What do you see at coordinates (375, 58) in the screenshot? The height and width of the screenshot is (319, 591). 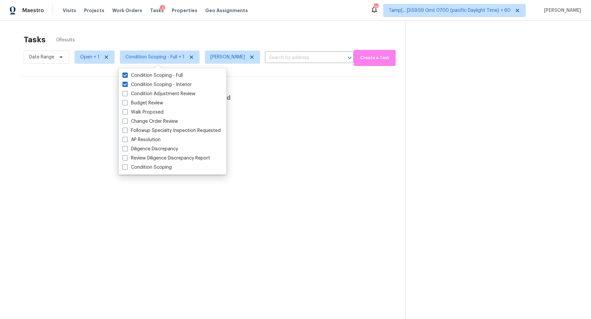 I see `button: Create a Task` at bounding box center [375, 58].